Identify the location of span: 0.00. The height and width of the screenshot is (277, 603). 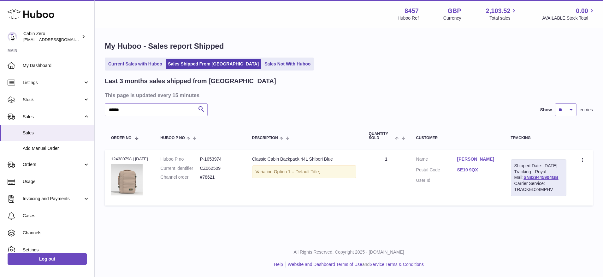
(582, 11).